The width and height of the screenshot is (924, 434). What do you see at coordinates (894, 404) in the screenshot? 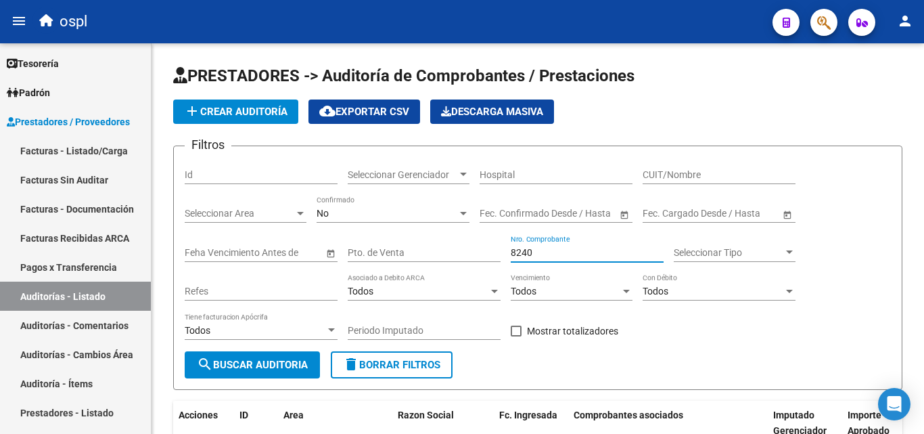
I see `div: Open Intercom Messenger` at bounding box center [894, 404].